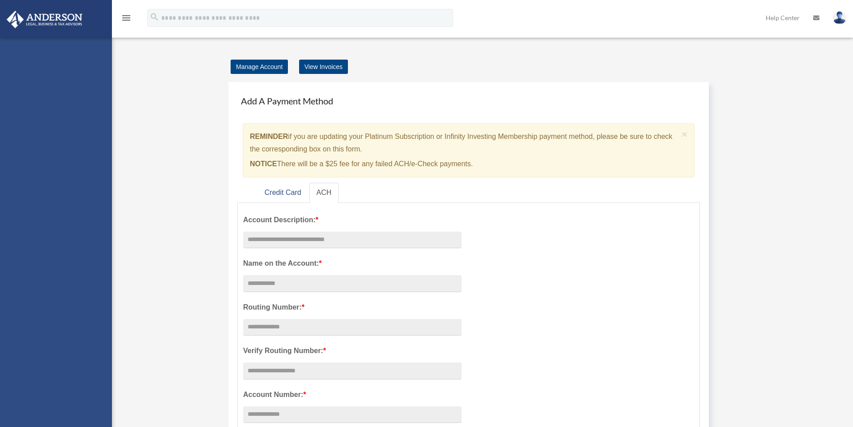  I want to click on div: if you are updating your Platinum Subscription or Infinity Investing Membership payment method, p..., so click(468, 150).